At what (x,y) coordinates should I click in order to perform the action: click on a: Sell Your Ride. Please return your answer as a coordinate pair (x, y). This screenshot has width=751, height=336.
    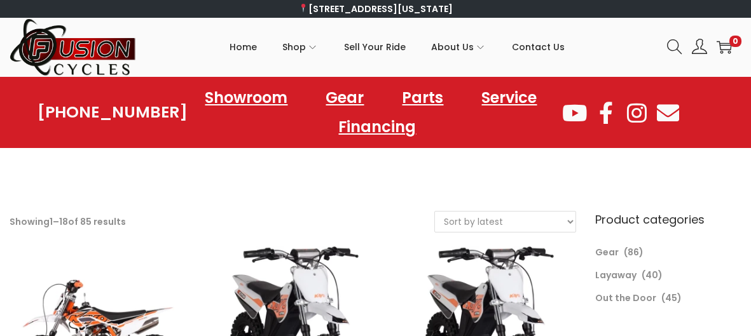
    Looking at the image, I should click on (374, 47).